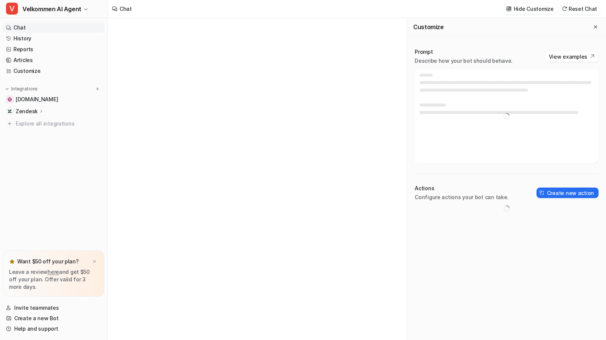  What do you see at coordinates (567, 193) in the screenshot?
I see `button: Create new action` at bounding box center [567, 193].